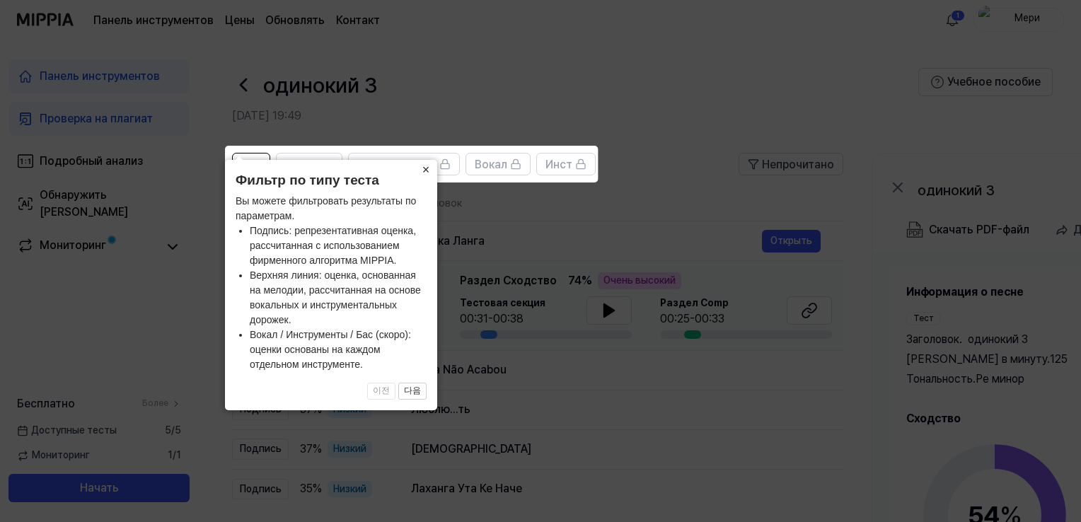 The image size is (1081, 522). Describe the element at coordinates (251, 164) in the screenshot. I see `font: Все` at that location.